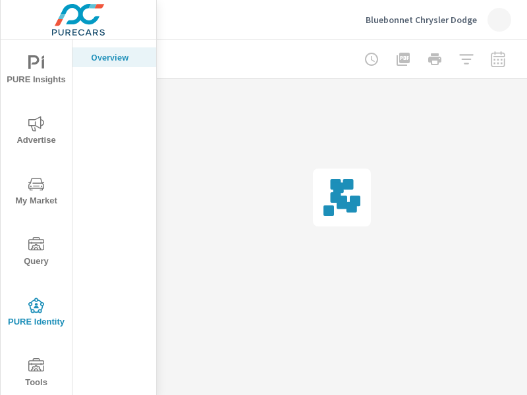 The height and width of the screenshot is (395, 527). Describe the element at coordinates (114, 57) in the screenshot. I see `div: Overview` at that location.